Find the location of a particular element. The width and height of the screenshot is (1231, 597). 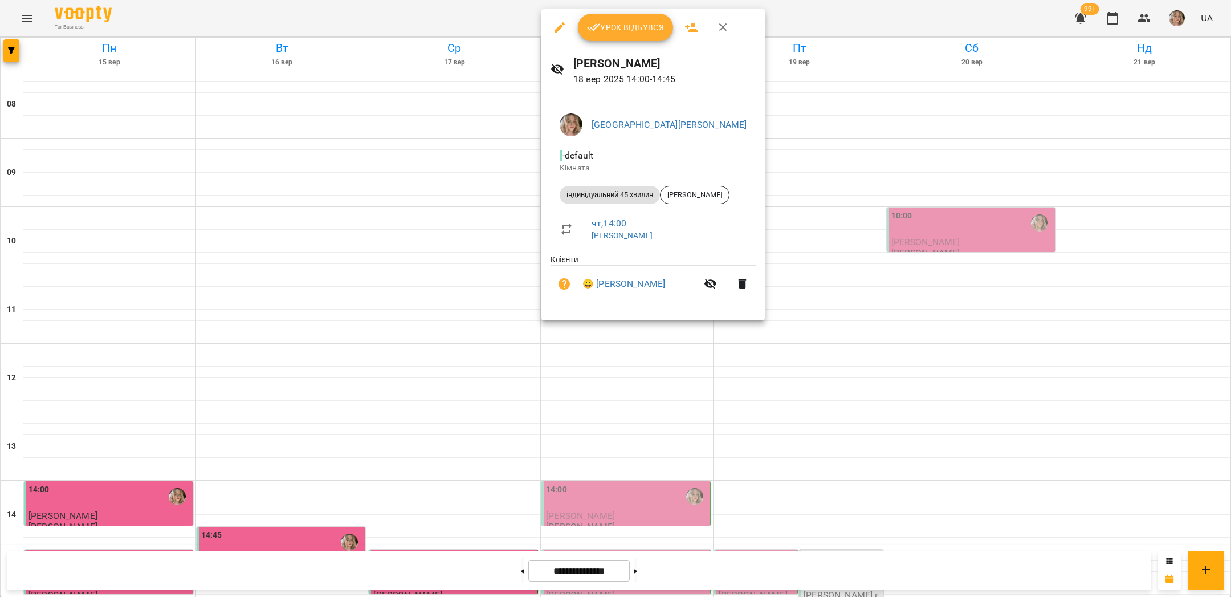

span: індивідуальний 45 хвилин is located at coordinates (610, 195).